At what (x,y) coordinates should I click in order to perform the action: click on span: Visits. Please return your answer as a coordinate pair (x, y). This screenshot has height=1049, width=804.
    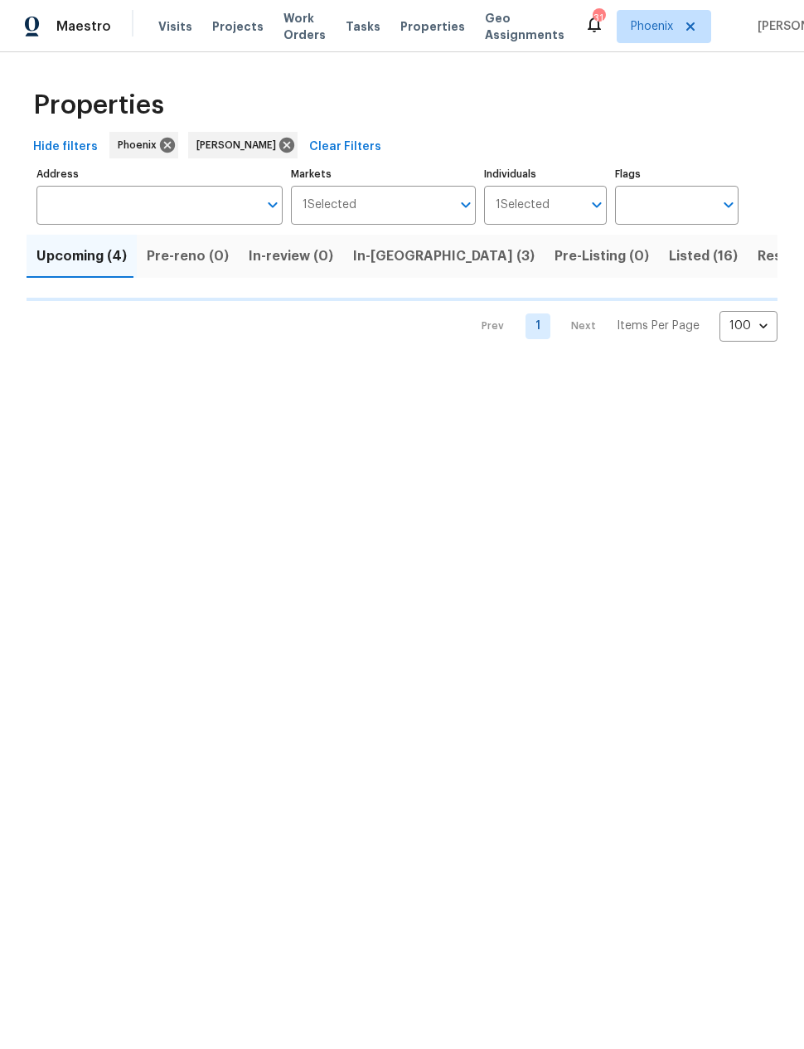
    Looking at the image, I should click on (175, 27).